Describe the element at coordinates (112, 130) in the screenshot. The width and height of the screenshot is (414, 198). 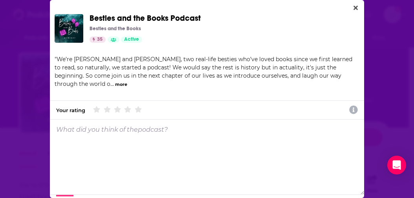
I see `p: What did you think of the podcast ?` at that location.